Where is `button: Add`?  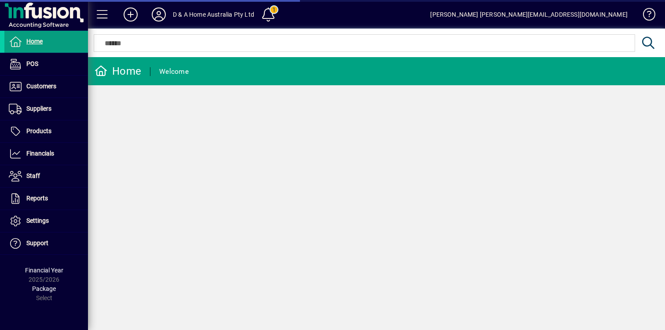 button: Add is located at coordinates (131, 15).